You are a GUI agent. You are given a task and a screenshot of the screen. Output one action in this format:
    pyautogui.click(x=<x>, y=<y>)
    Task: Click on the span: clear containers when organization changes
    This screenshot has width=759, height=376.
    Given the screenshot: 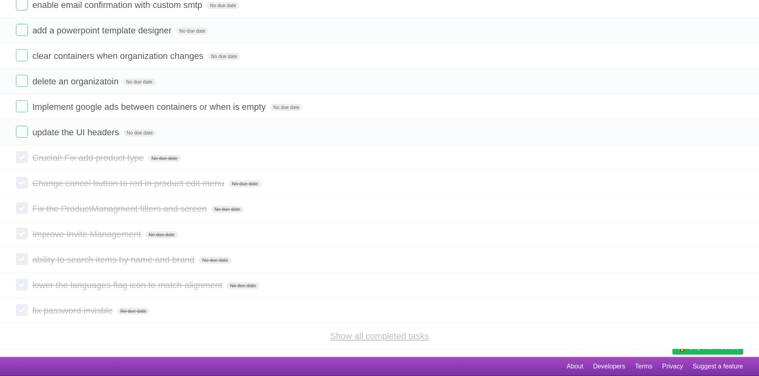 What is the action you would take?
    pyautogui.click(x=119, y=56)
    